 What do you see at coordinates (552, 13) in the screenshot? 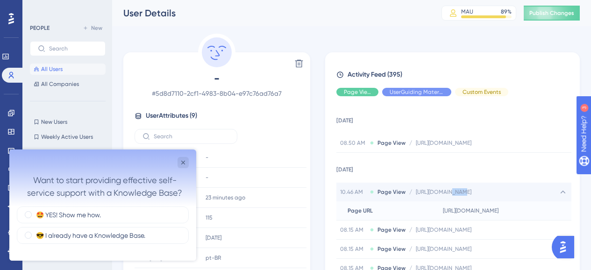
I see `button: Publish Changes` at bounding box center [552, 13].